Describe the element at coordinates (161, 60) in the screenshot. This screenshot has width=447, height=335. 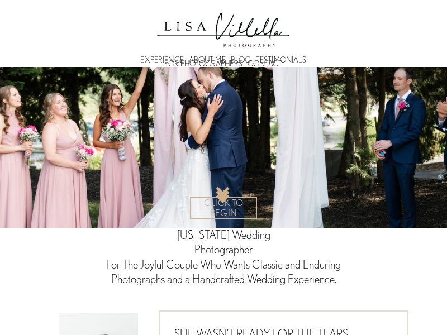
I see `a: EXPERIENCE` at that location.